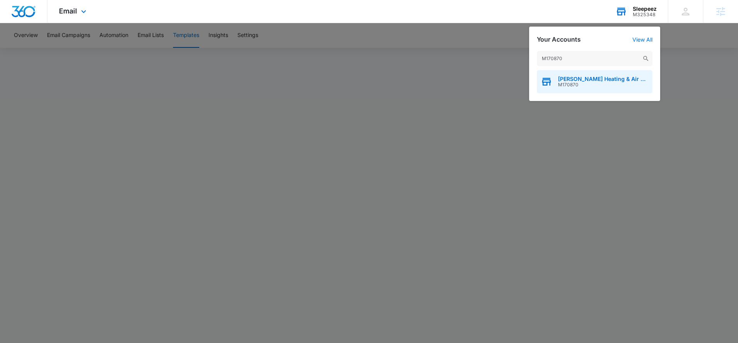 The height and width of the screenshot is (343, 738). What do you see at coordinates (645, 15) in the screenshot?
I see `div: account id` at bounding box center [645, 15].